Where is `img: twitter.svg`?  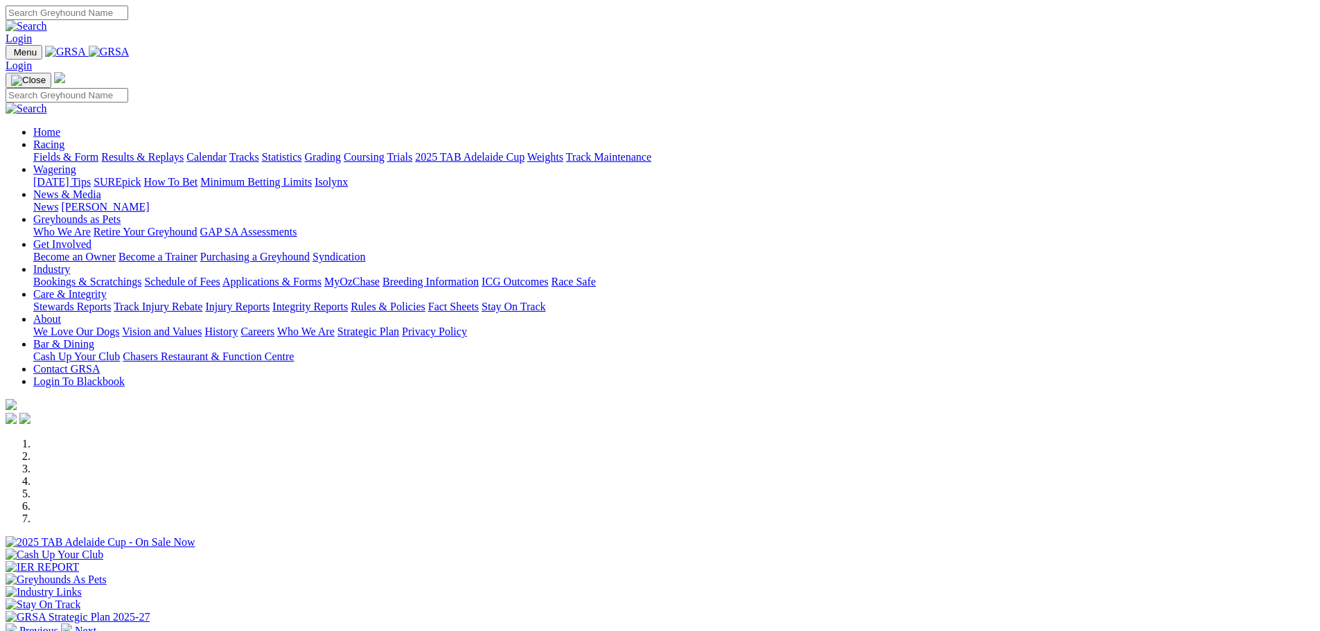 img: twitter.svg is located at coordinates (25, 419).